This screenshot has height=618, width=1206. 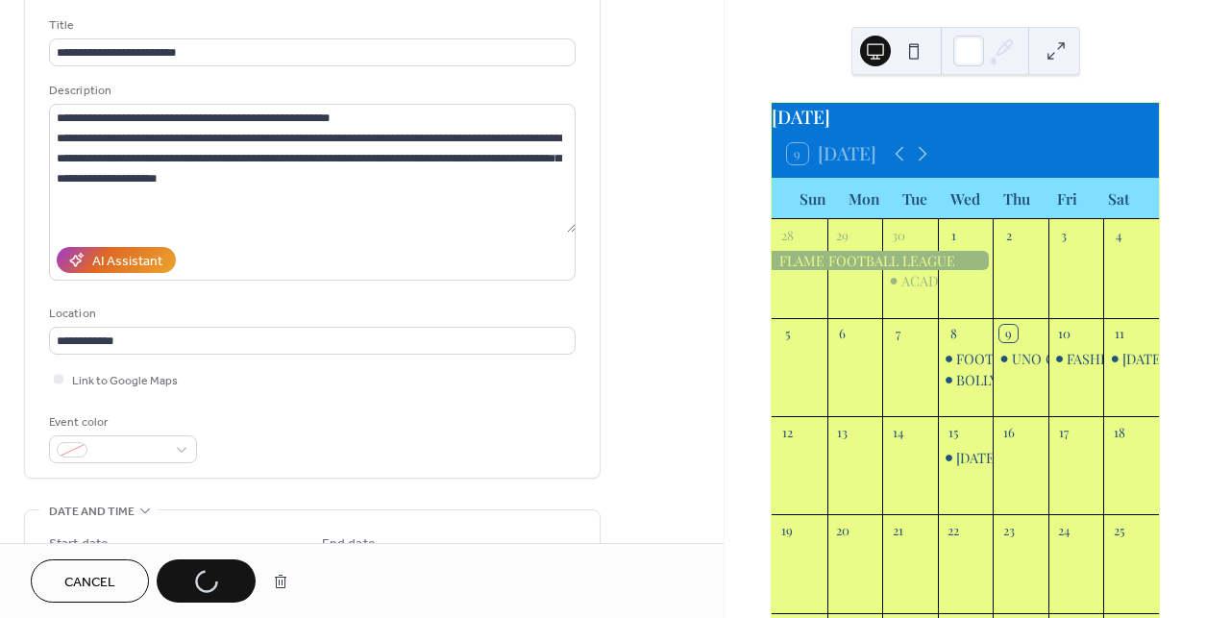 I want to click on div: 3, so click(x=1064, y=234).